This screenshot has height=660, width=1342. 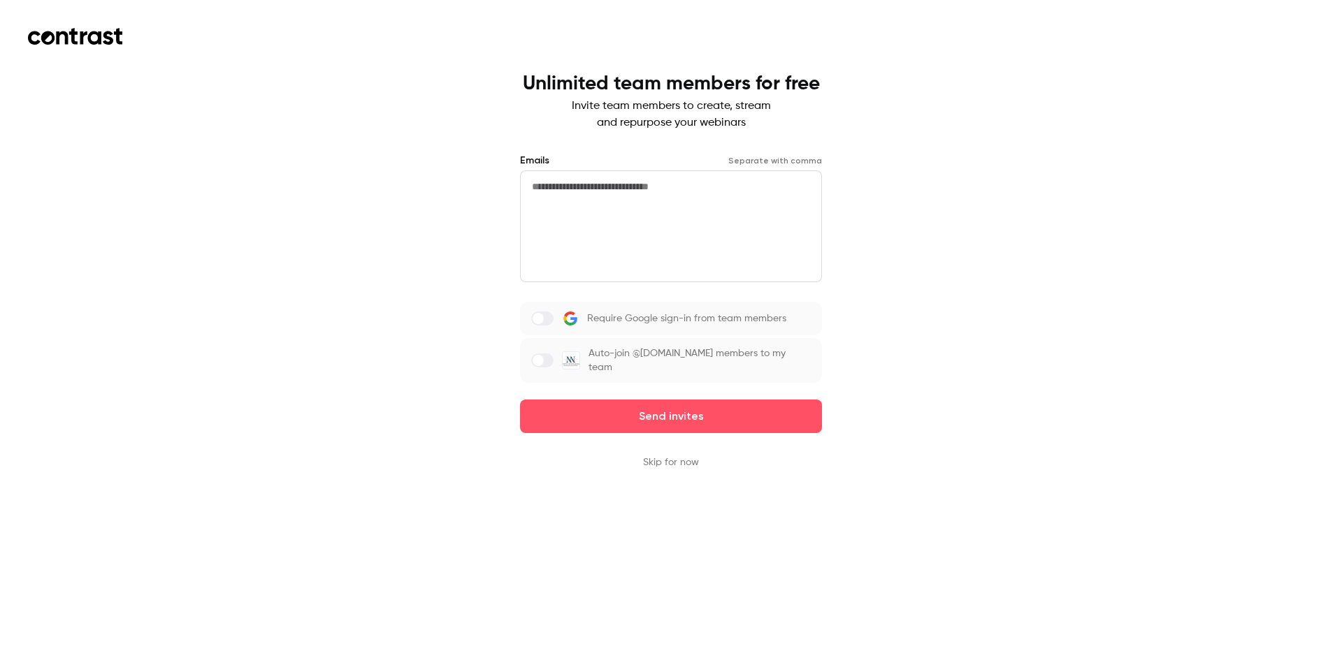 What do you see at coordinates (535, 161) in the screenshot?
I see `label: Emails` at bounding box center [535, 161].